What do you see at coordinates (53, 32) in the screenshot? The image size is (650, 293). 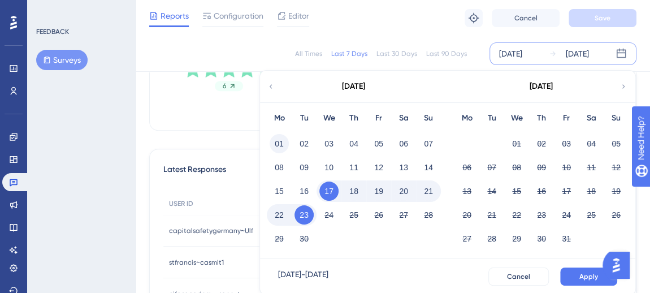 I see `div: FEEDBACK` at bounding box center [53, 32].